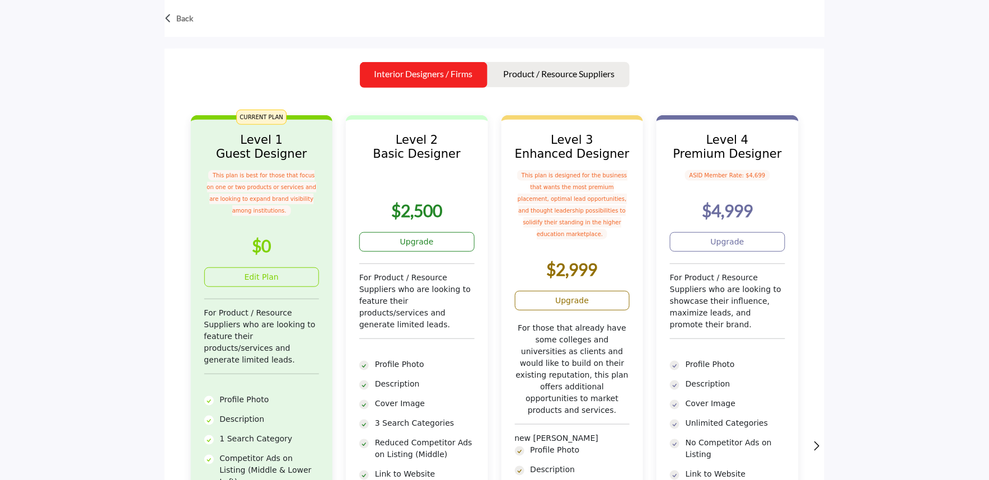 Image resolution: width=989 pixels, height=480 pixels. What do you see at coordinates (173, 446) in the screenshot?
I see `button: Previous slide` at bounding box center [173, 446].